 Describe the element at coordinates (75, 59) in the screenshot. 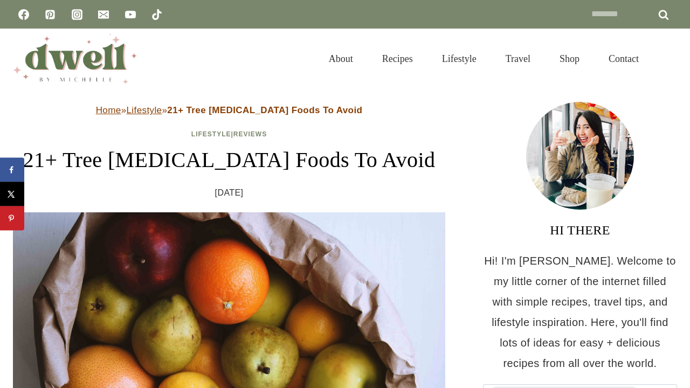

I see `a: DWELL by michelle` at that location.